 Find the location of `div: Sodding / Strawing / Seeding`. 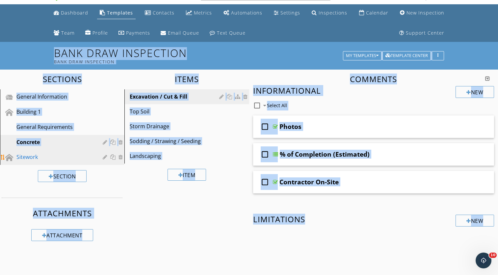

div: Sodding / Strawing / Seeding is located at coordinates (175, 141).